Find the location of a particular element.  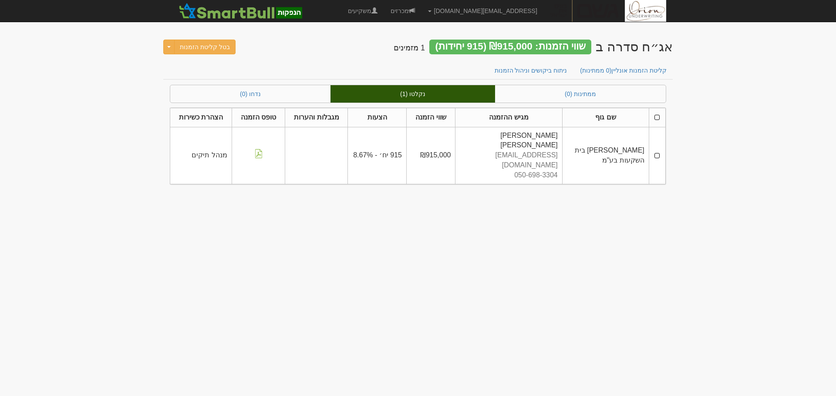

a: ממתינות (0) is located at coordinates (580, 94).